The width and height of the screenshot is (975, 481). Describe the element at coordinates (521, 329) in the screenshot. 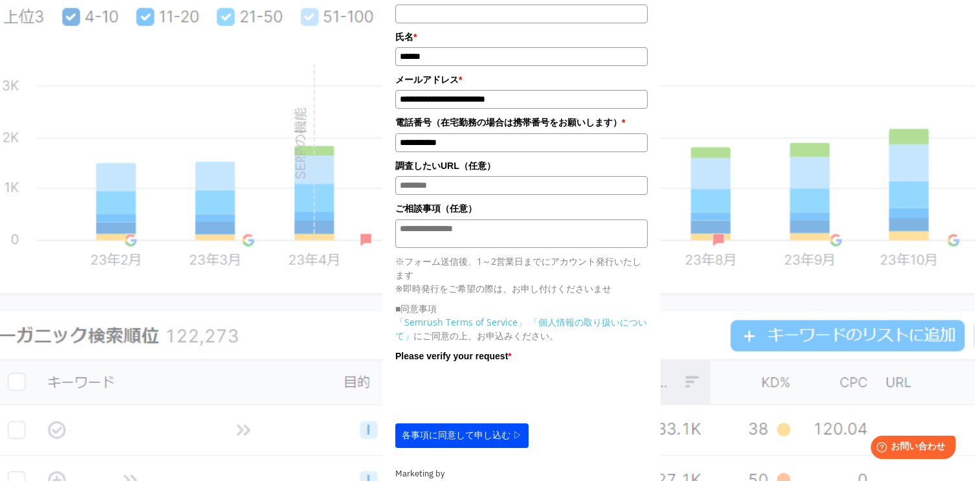

I see `a: 「個人情報の取り扱いについて」` at that location.